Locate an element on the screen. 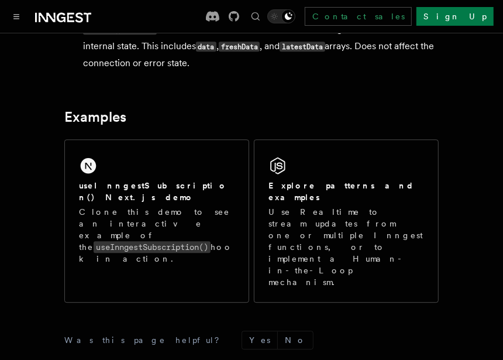 Image resolution: width=503 pixels, height=360 pixels. h2: useInngestSubscription() Next.js demo is located at coordinates (157, 191).